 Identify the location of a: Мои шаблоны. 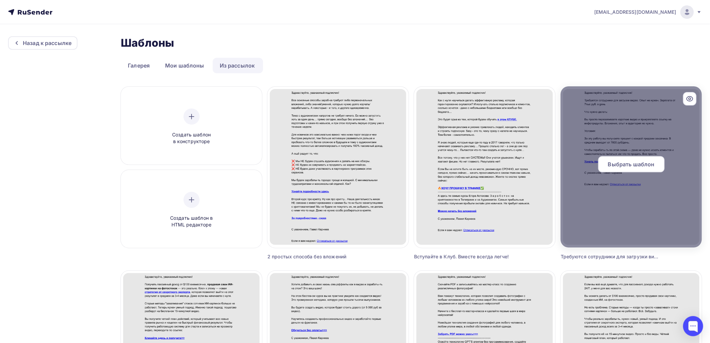
(185, 65).